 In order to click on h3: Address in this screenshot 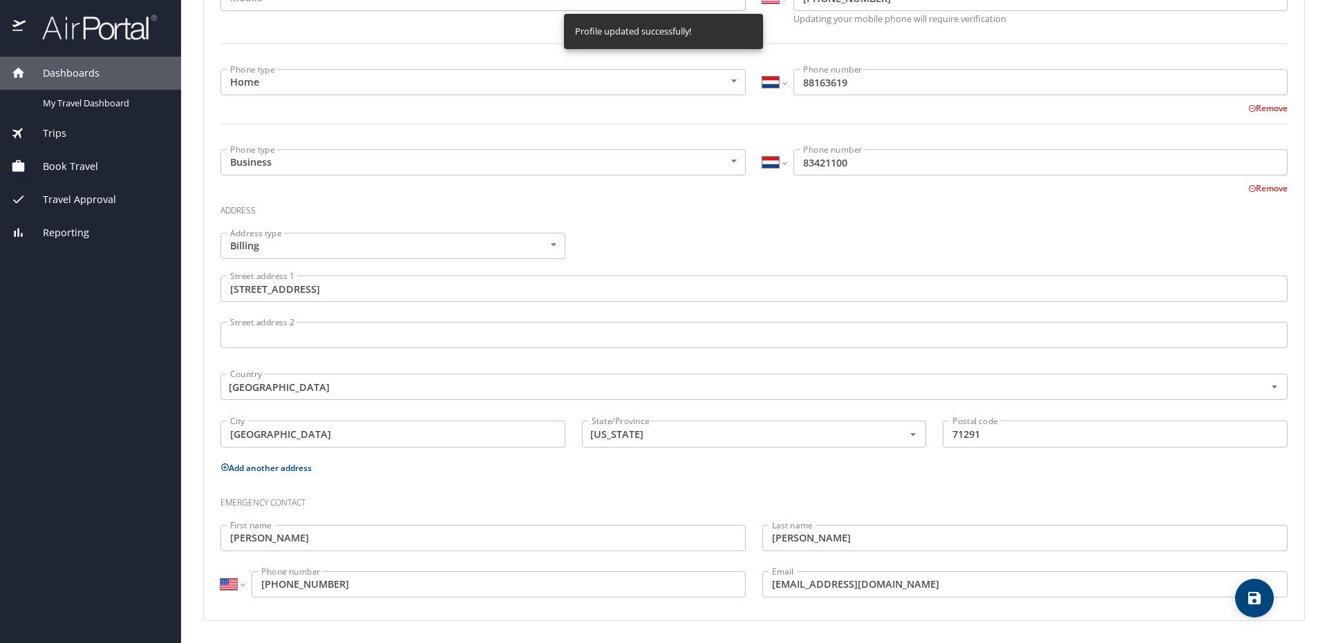, I will do `click(754, 207)`.